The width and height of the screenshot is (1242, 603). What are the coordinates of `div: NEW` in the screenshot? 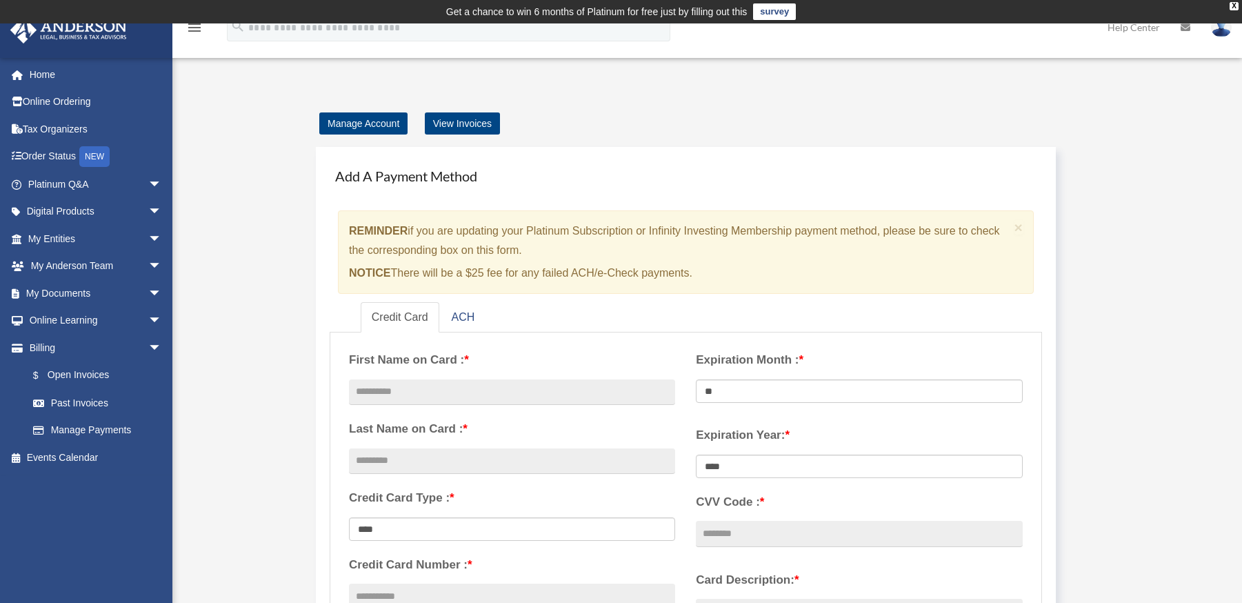 It's located at (94, 157).